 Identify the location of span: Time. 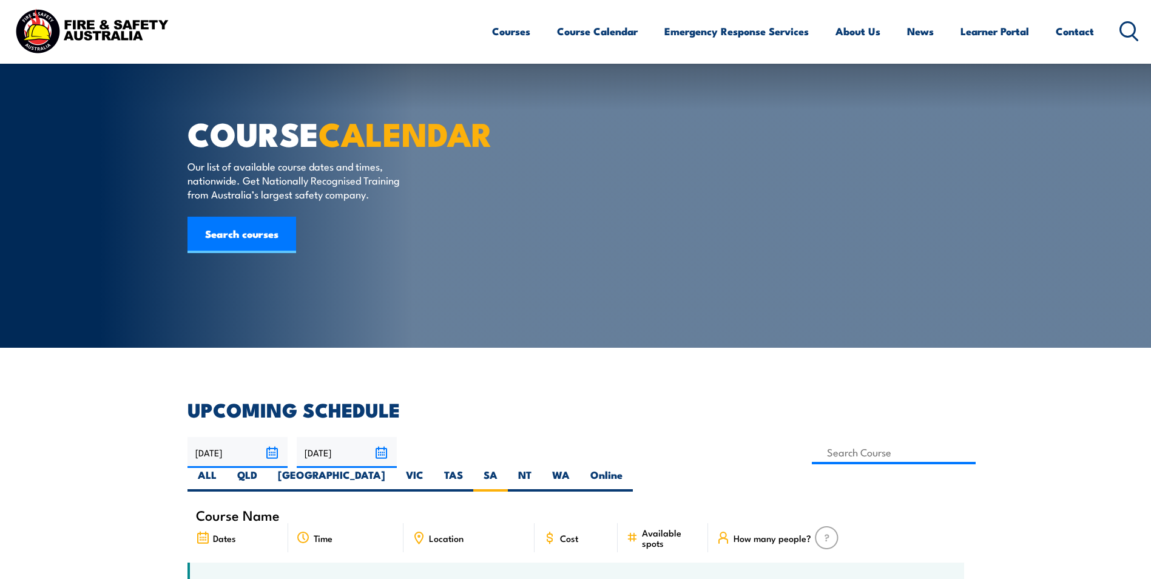
(323, 537).